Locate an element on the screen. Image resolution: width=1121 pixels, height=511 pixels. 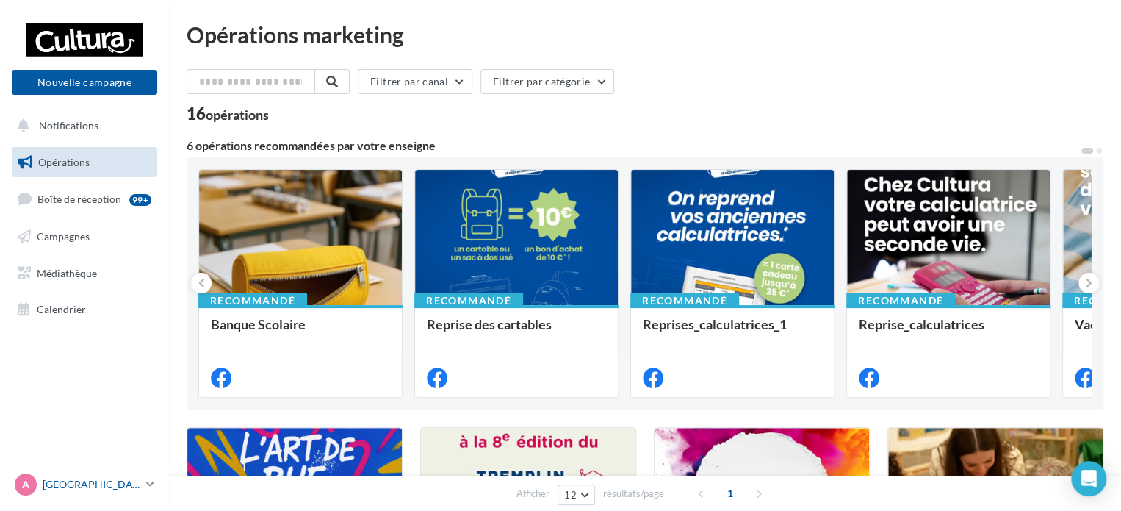
button: Filtrer par canal is located at coordinates (415, 82).